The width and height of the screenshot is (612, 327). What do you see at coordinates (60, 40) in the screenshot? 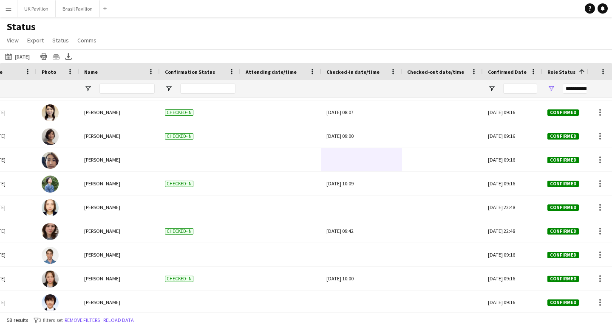
I see `span: Status` at bounding box center [60, 40].